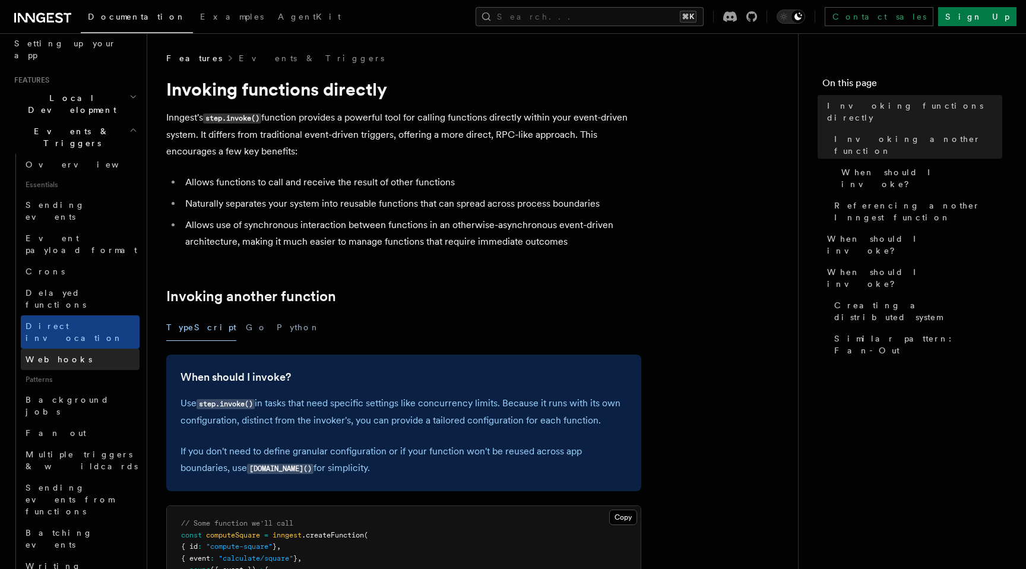 Image resolution: width=1026 pixels, height=569 pixels. Describe the element at coordinates (237, 523) in the screenshot. I see `span: // Some function we'll call` at that location.